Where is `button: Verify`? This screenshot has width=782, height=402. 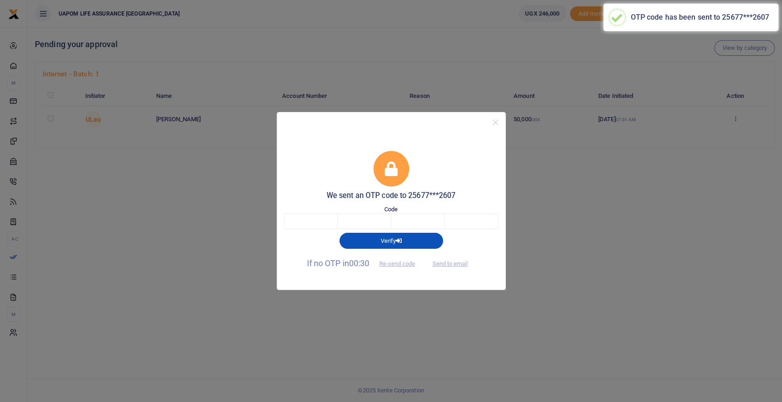
button: Verify is located at coordinates (391, 241).